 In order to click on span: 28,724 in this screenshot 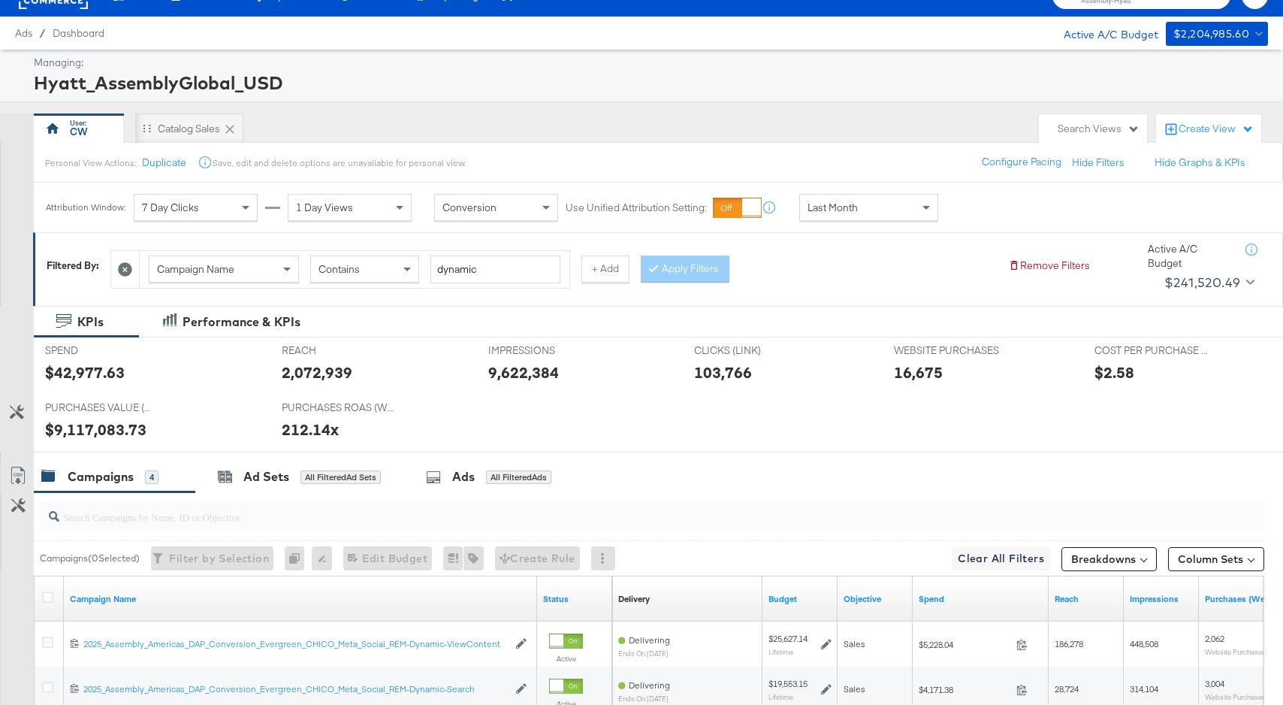, I will do `click(1067, 688)`.